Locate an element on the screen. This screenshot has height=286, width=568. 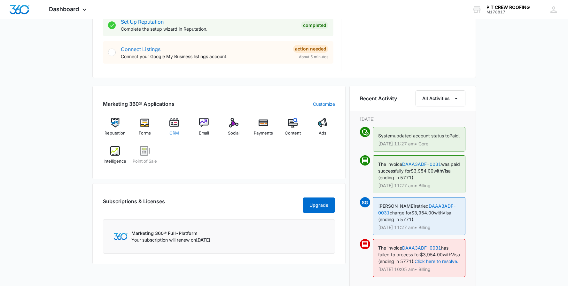
span: Paid. is located at coordinates (454, 135).